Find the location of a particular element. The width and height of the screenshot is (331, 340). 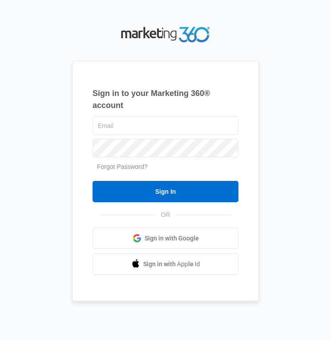

h1: Sign in to your Marketing 360® account is located at coordinates (166, 100).